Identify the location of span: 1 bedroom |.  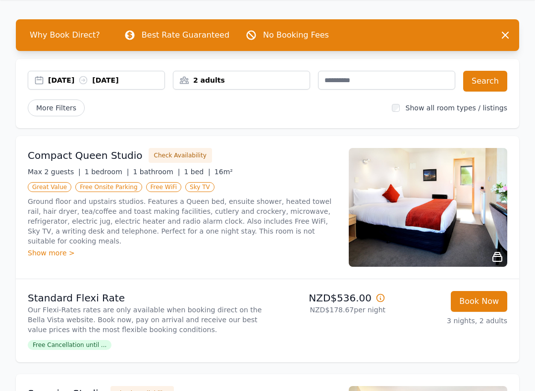
(107, 172).